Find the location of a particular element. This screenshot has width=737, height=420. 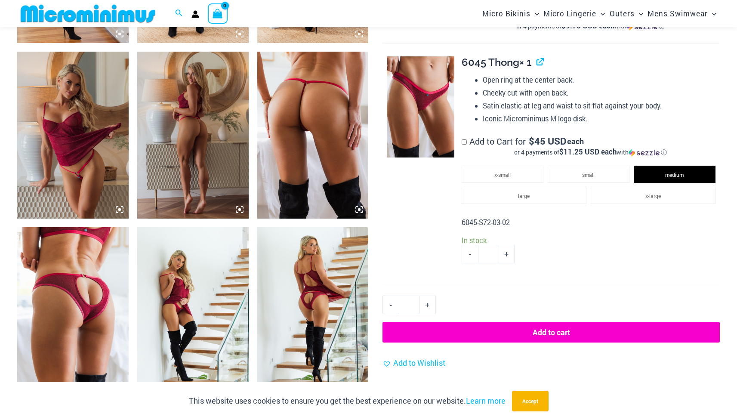

li: x-large is located at coordinates (653, 195).